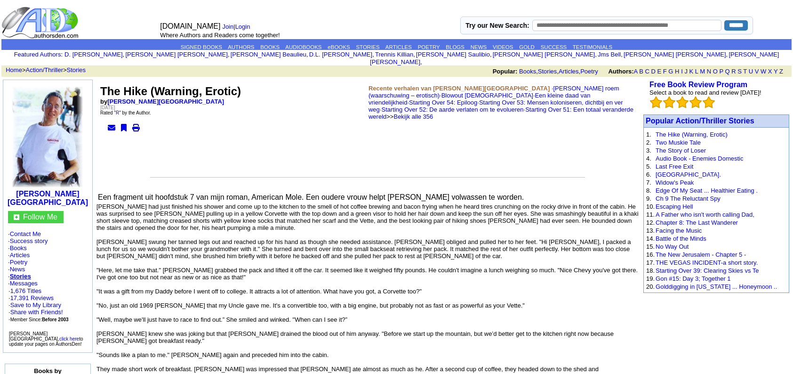  Describe the element at coordinates (707, 270) in the screenshot. I see `a: Starting Over 39: Clearing Skies vs Te` at that location.